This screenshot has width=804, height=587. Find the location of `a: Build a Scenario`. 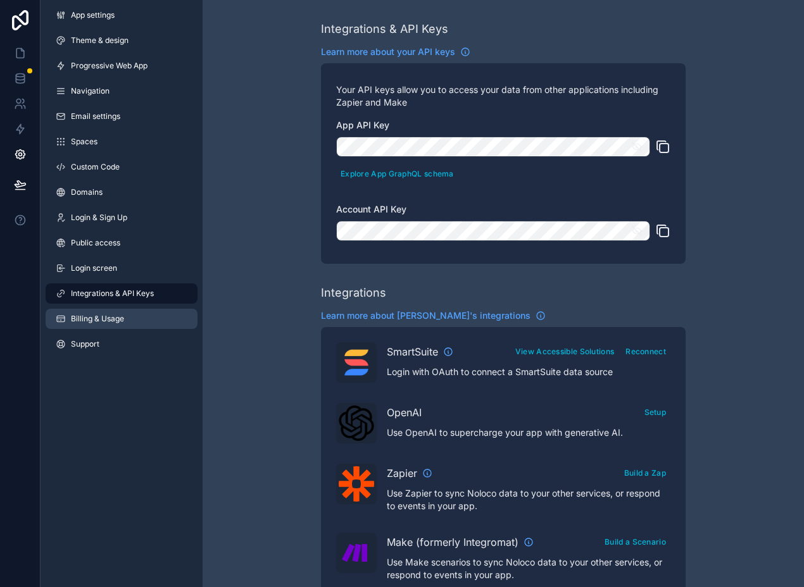

a: Build a Scenario is located at coordinates (635, 541).